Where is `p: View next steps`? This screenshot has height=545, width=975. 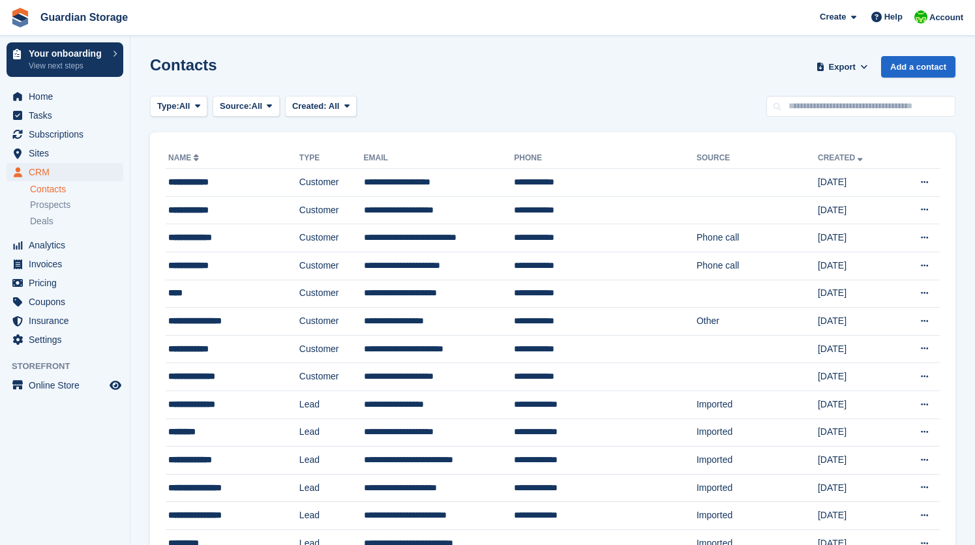 p: View next steps is located at coordinates (67, 66).